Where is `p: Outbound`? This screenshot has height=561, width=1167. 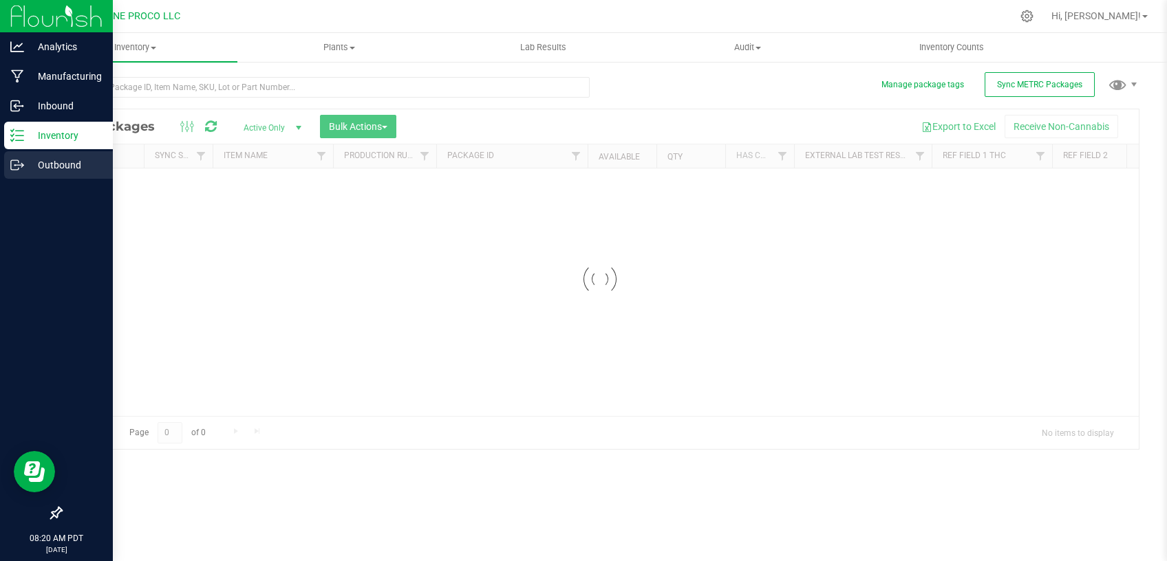 p: Outbound is located at coordinates (65, 165).